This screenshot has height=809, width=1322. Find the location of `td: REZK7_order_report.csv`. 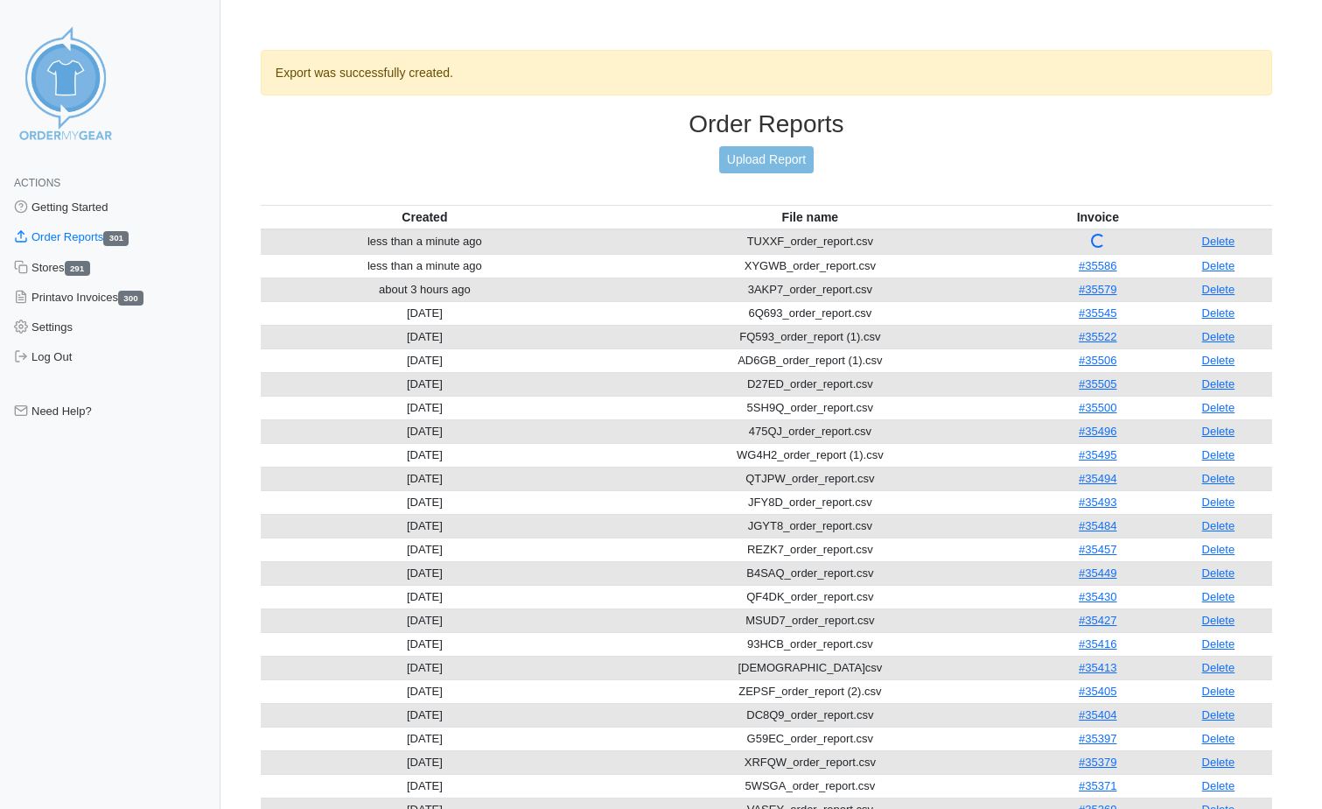

td: REZK7_order_report.csv is located at coordinates (810, 549).